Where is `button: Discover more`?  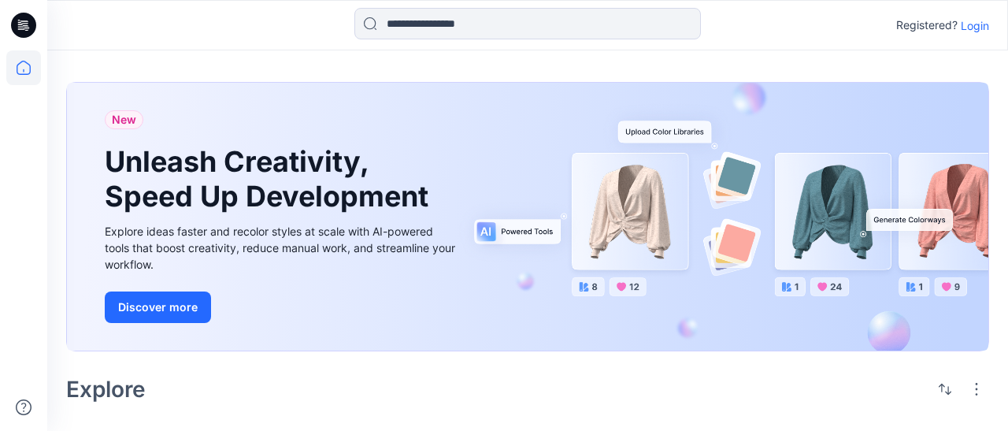
button: Discover more is located at coordinates (157, 307).